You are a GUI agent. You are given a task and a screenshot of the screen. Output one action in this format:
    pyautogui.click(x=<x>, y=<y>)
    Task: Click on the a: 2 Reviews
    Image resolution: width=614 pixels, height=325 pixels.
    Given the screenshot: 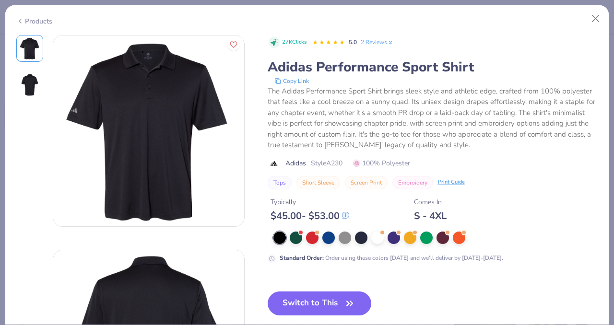 What is the action you would take?
    pyautogui.click(x=377, y=42)
    